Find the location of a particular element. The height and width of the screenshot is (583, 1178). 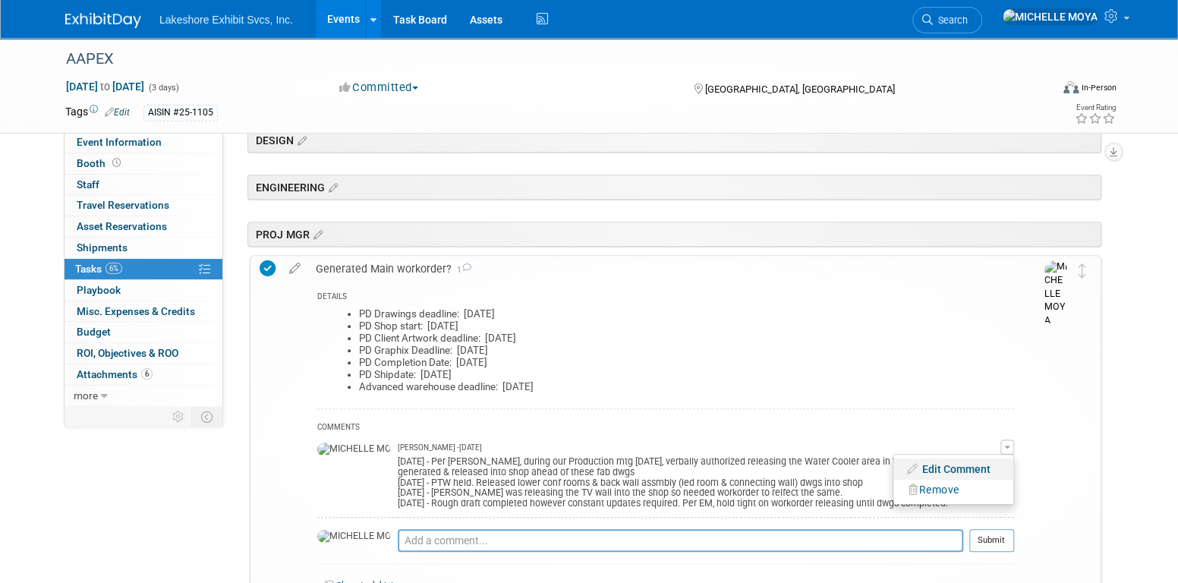

a: Misc. Expenses & Credits is located at coordinates (143, 311).